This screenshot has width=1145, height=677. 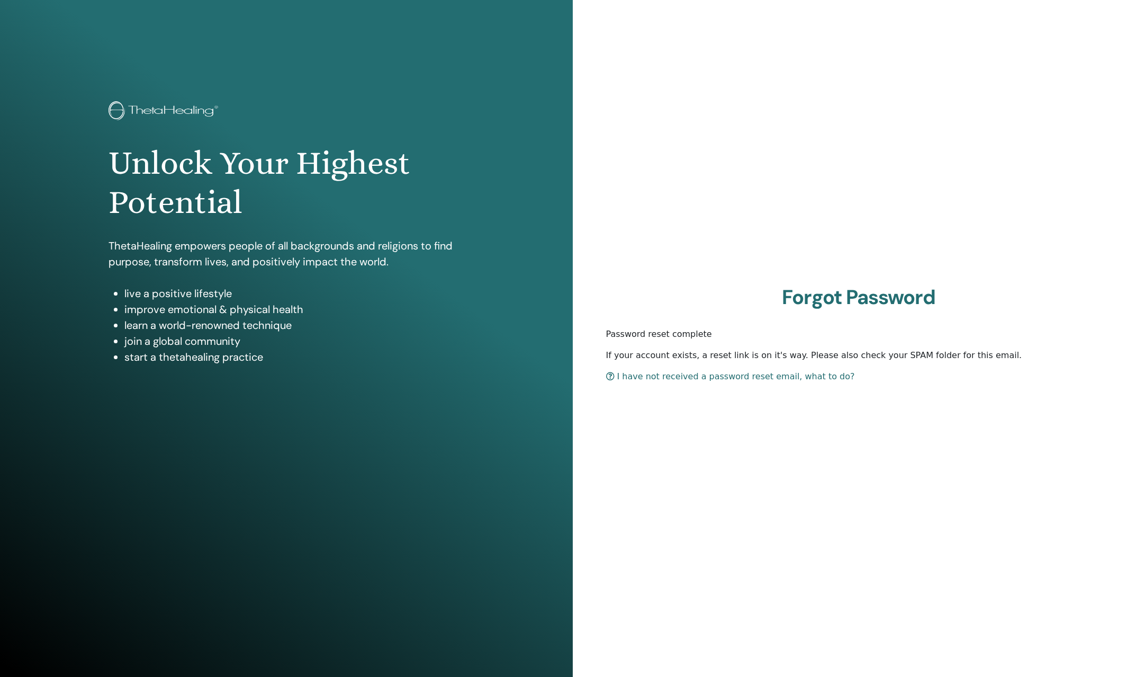 What do you see at coordinates (859, 297) in the screenshot?
I see `h2: Forgot Password` at bounding box center [859, 297].